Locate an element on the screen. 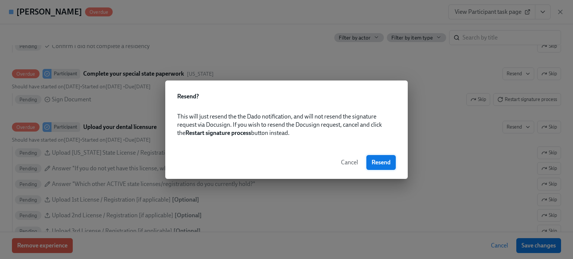 This screenshot has width=573, height=259. span: Resend is located at coordinates (381, 163).